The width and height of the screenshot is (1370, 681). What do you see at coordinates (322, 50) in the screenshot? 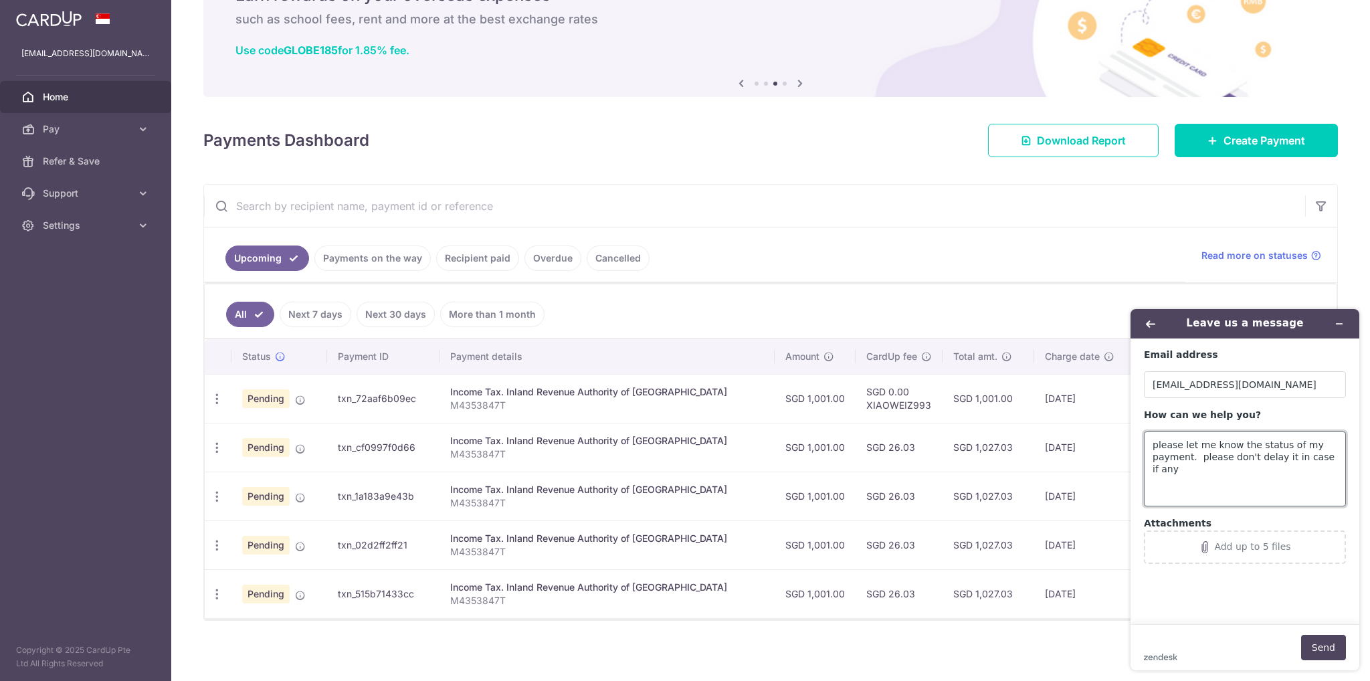
I see `a: Use codeGLOBE185for 1.85% fee.` at bounding box center [322, 50].